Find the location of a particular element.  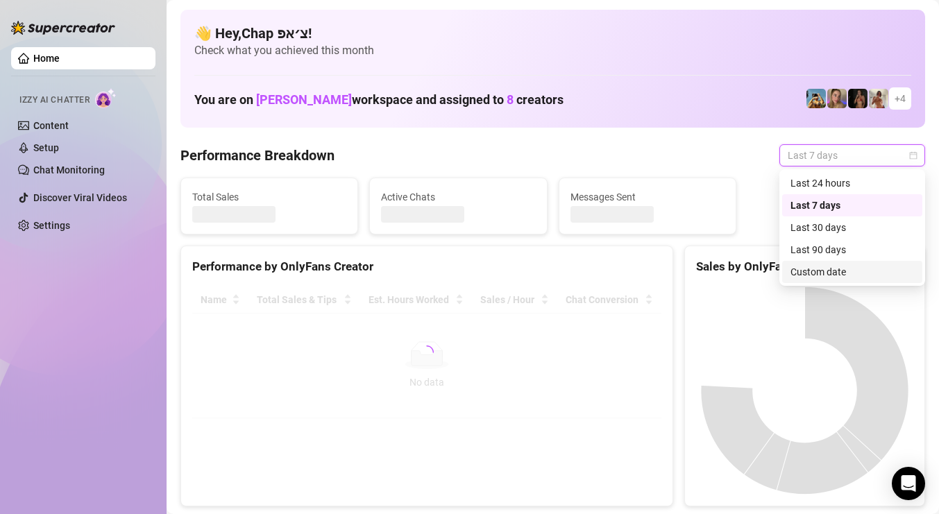

div: Last 24 hours is located at coordinates (852, 183).